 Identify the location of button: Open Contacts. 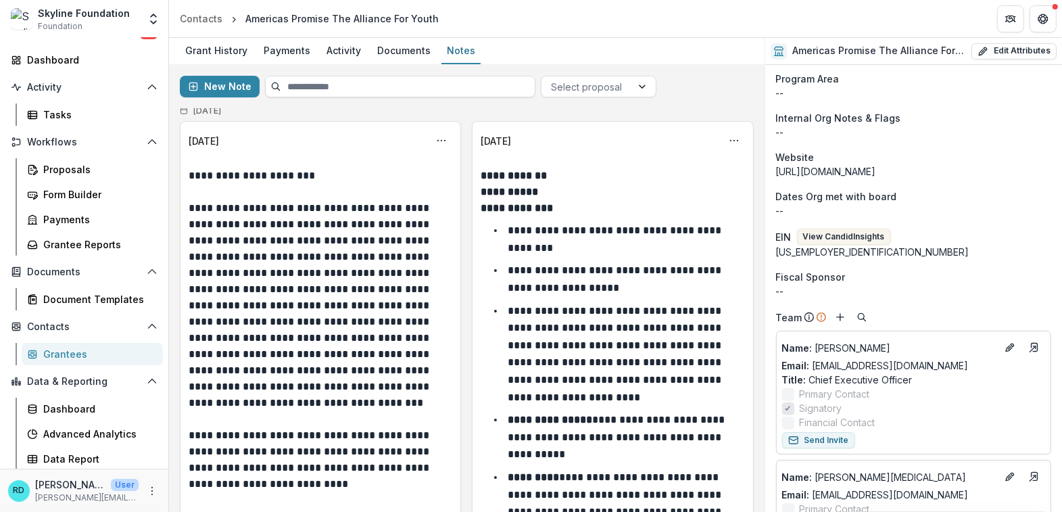
(84, 326).